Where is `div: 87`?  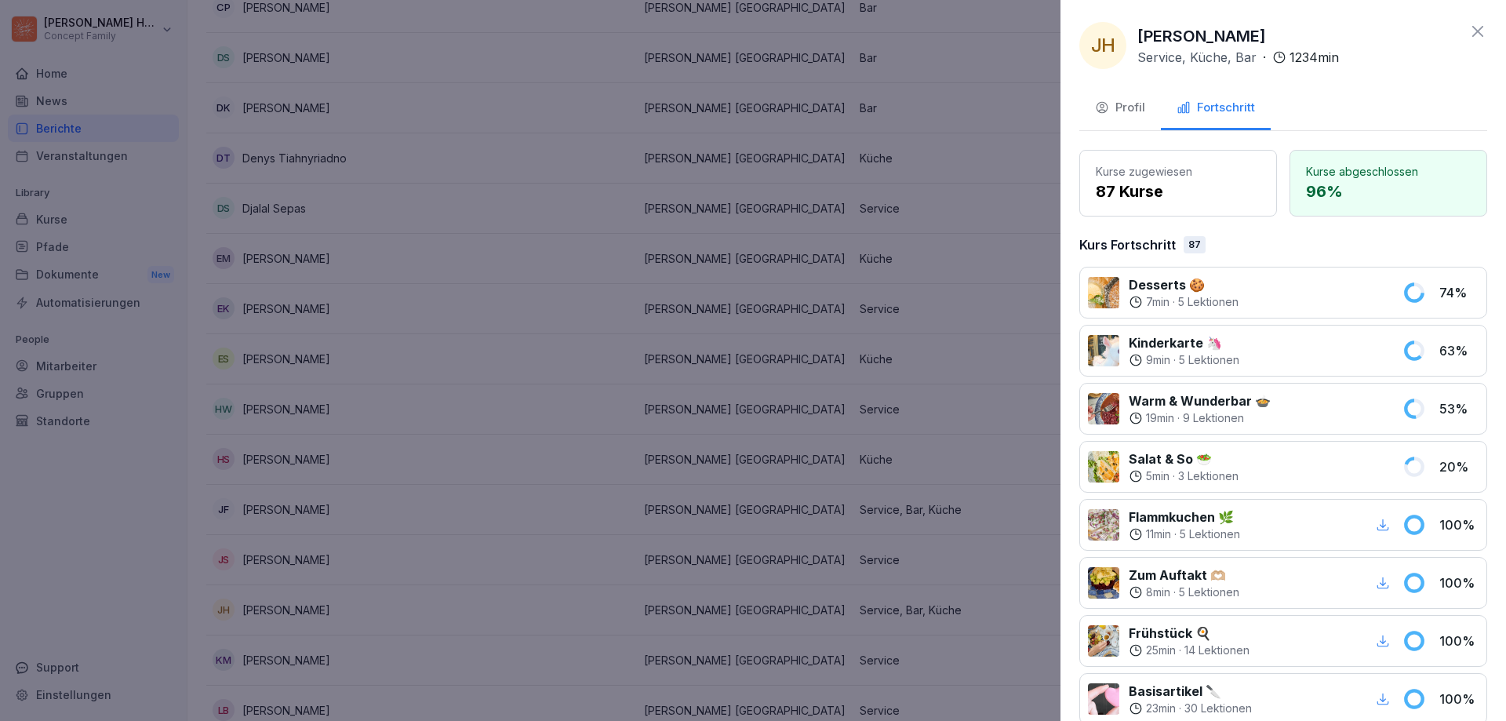
div: 87 is located at coordinates (1195, 245).